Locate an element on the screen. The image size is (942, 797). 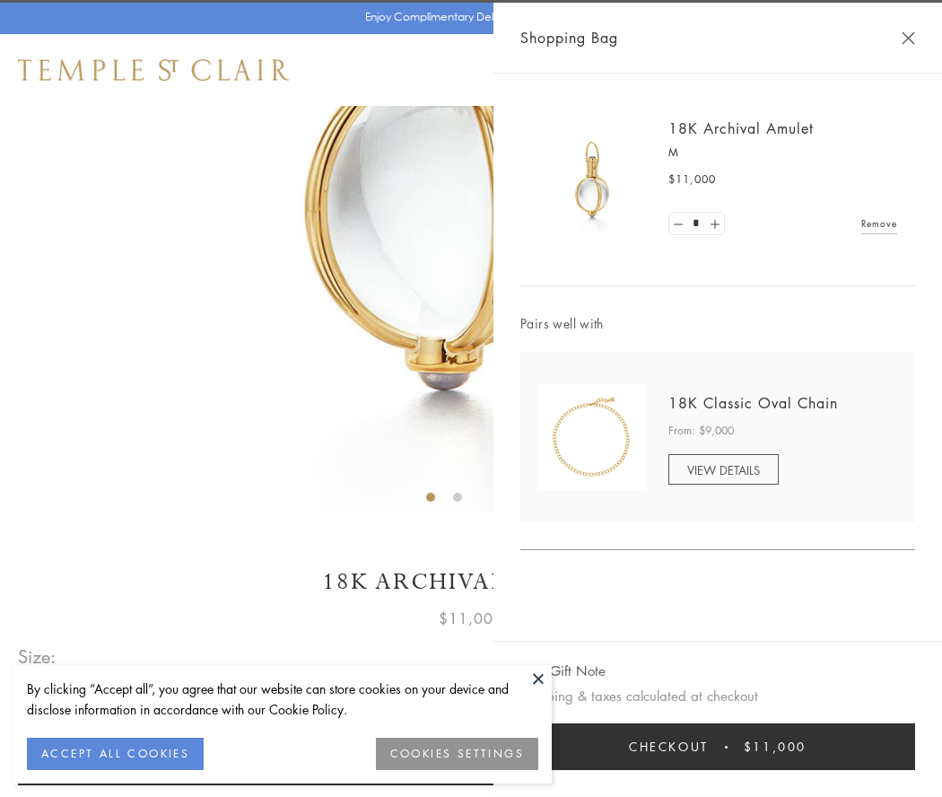
a: Set quantity to 2 is located at coordinates (714, 223).